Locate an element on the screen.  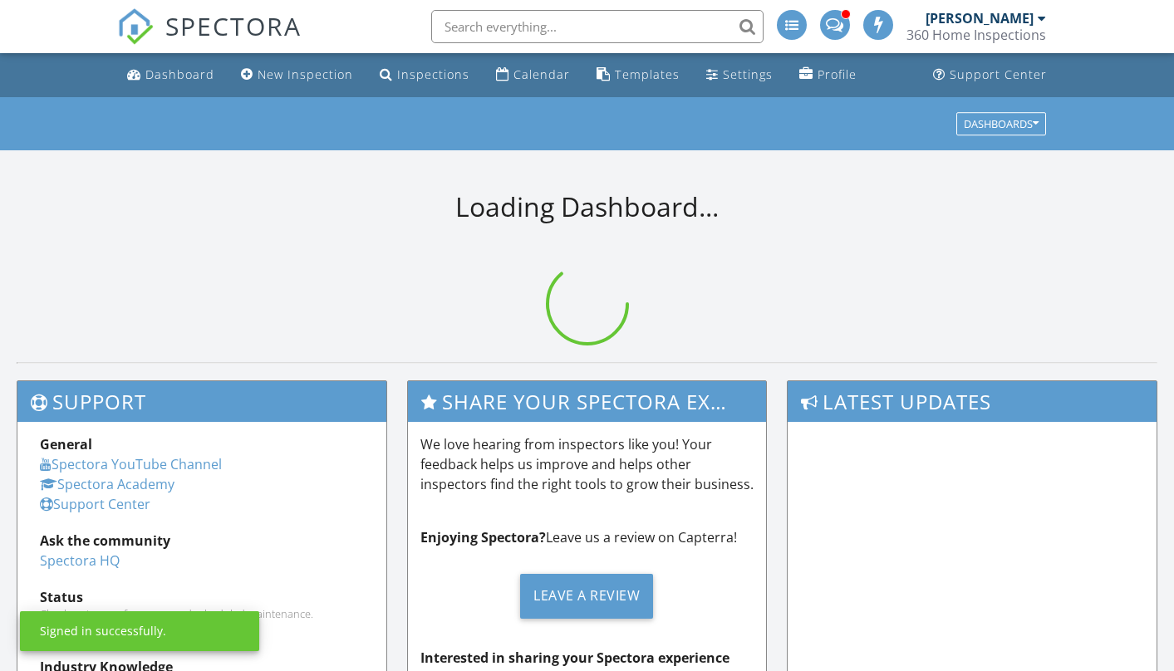
h3: Share Your Spectora Experience is located at coordinates (587, 401).